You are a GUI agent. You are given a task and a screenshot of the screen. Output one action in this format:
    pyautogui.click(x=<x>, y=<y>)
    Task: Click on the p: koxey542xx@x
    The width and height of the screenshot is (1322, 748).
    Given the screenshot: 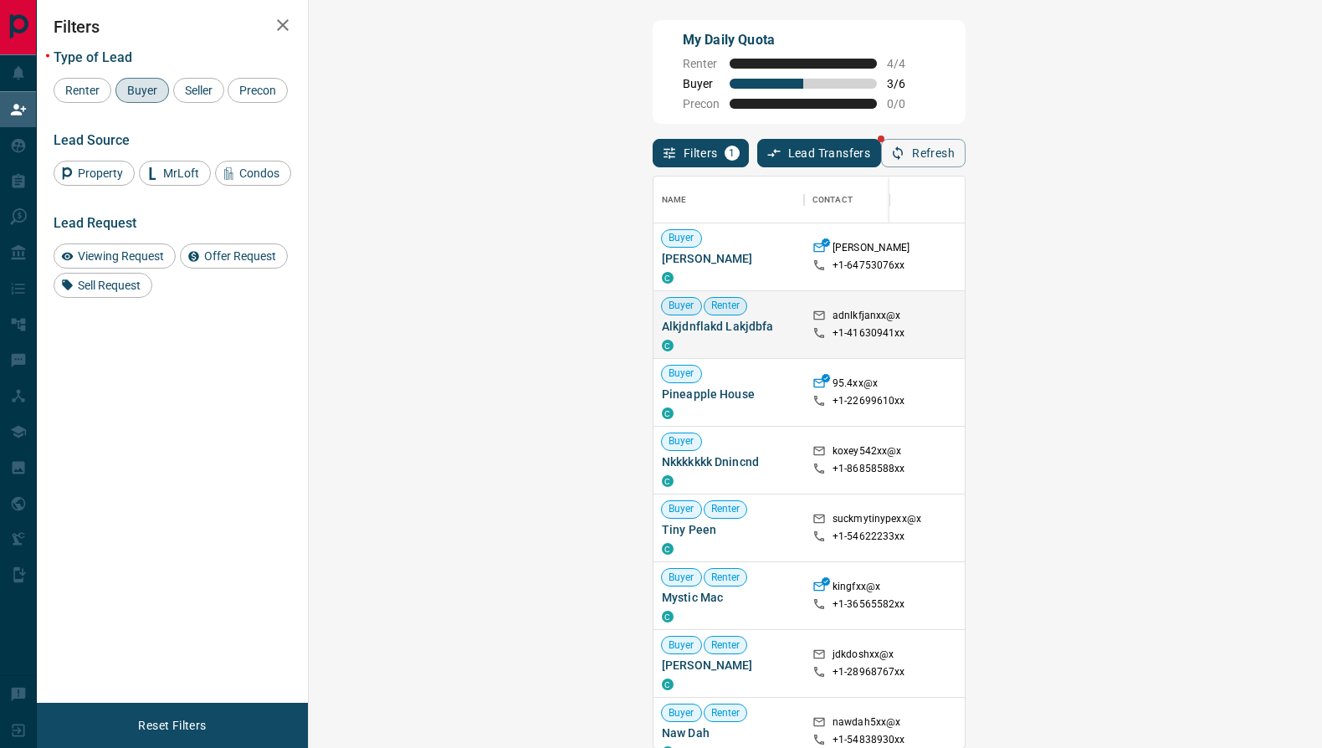 What is the action you would take?
    pyautogui.click(x=867, y=453)
    